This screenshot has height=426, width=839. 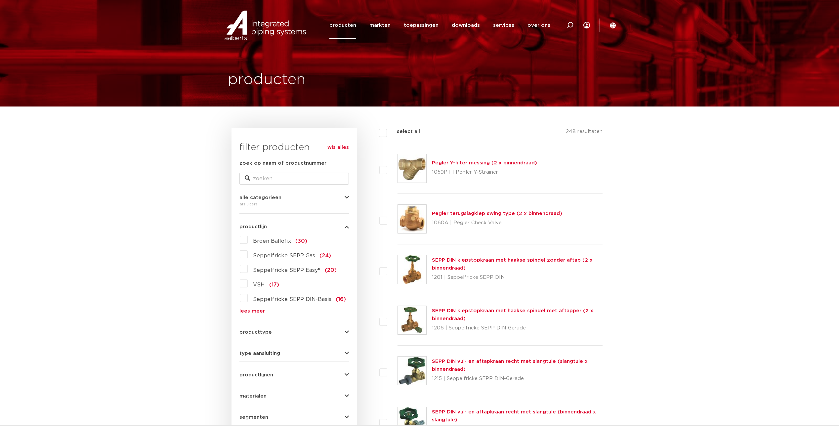 What do you see at coordinates (510, 365) in the screenshot?
I see `a: SEPP DIN vul- en aftapkraan recht met slangtule (slangtule x binnendraad)` at bounding box center [510, 365].